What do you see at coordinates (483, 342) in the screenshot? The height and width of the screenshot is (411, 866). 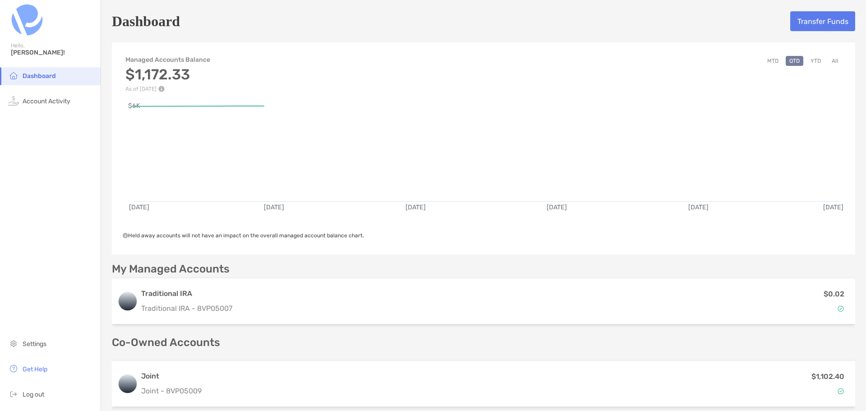 I see `p: Co-Owned Accounts` at bounding box center [483, 342].